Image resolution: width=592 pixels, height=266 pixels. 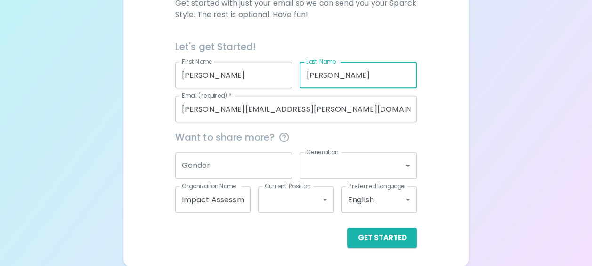 I want to click on span: Want to share more?, so click(x=296, y=137).